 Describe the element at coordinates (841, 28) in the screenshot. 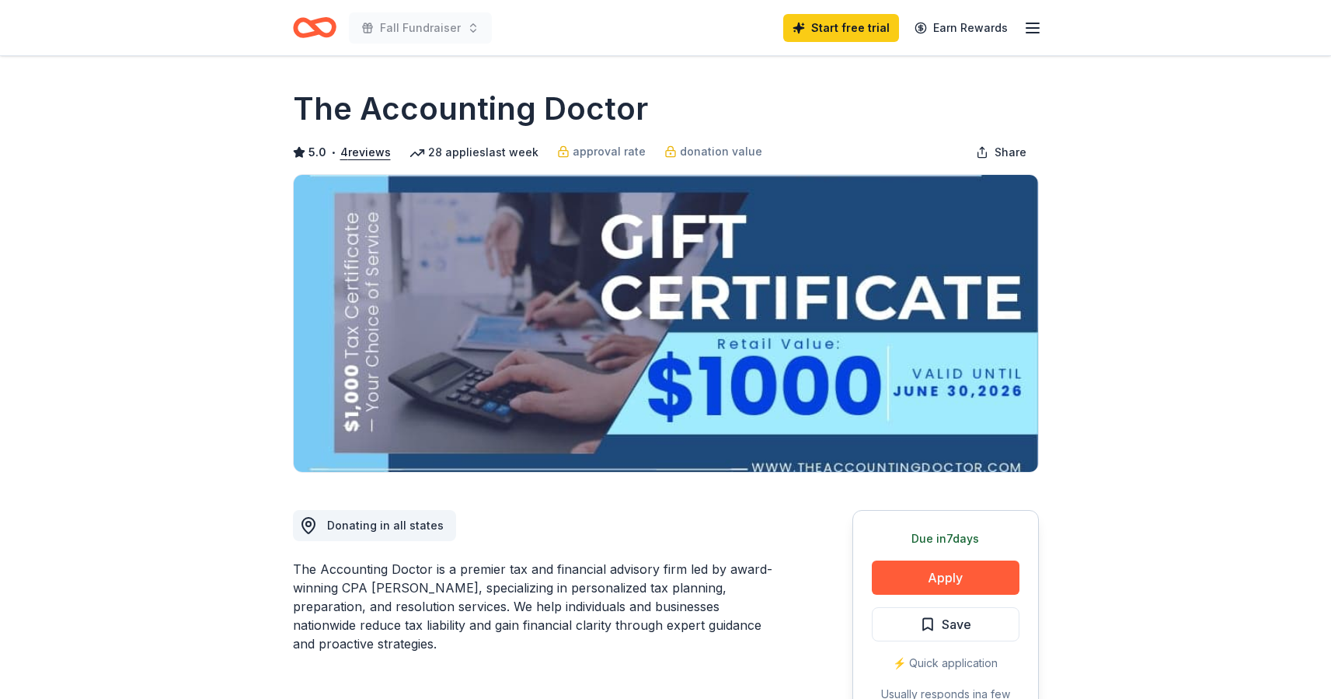

I see `a: Start free trial` at that location.